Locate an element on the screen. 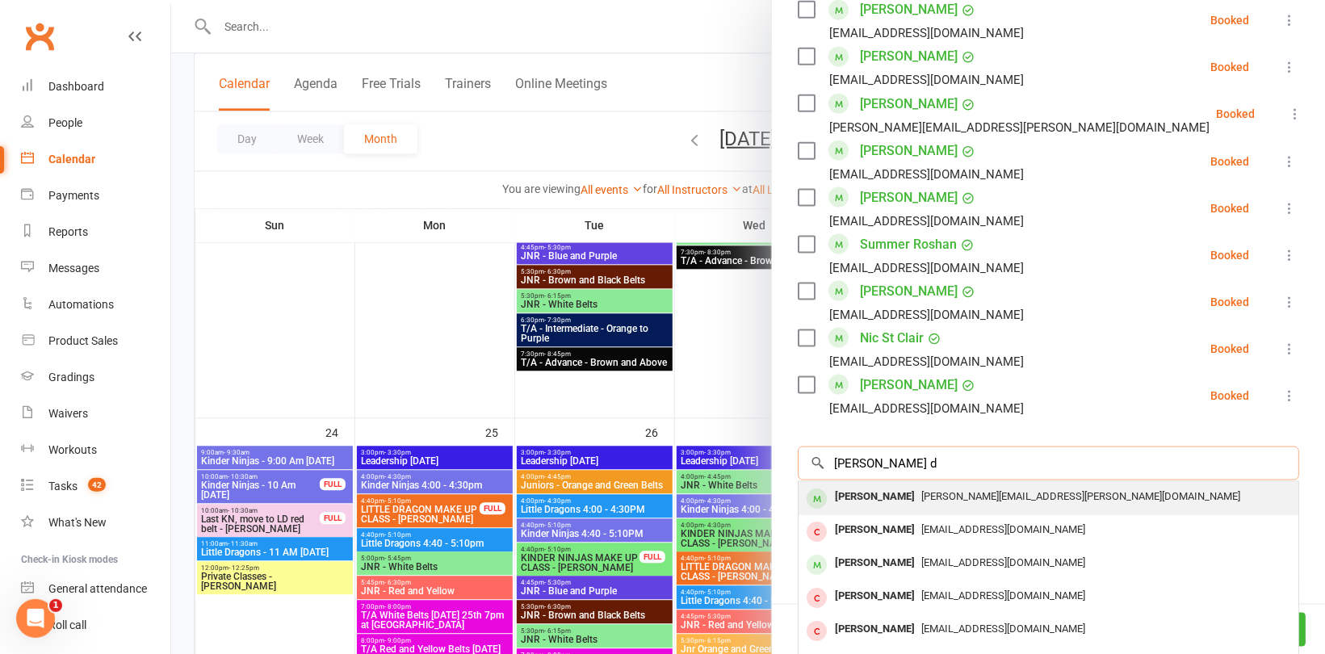 The width and height of the screenshot is (1325, 654). span: 1 is located at coordinates (56, 605).